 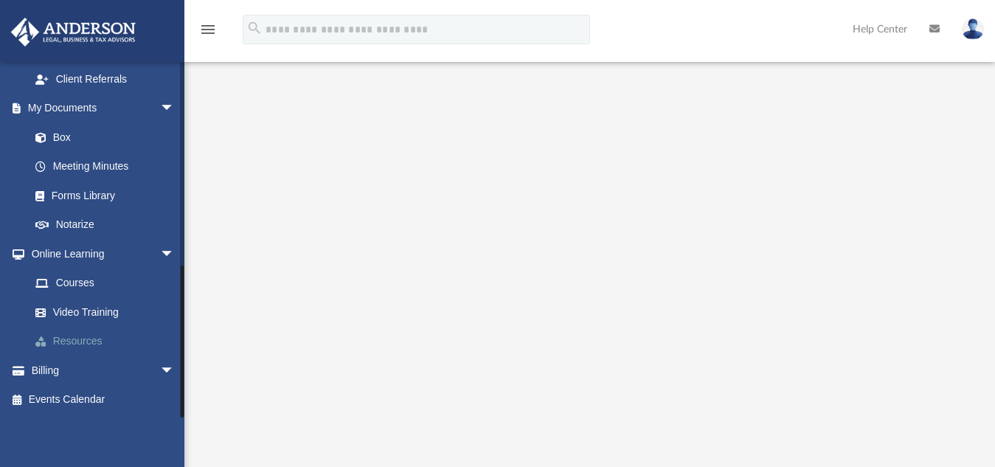 What do you see at coordinates (103, 370) in the screenshot?
I see `a: Billingarrow_drop_down` at bounding box center [103, 370].